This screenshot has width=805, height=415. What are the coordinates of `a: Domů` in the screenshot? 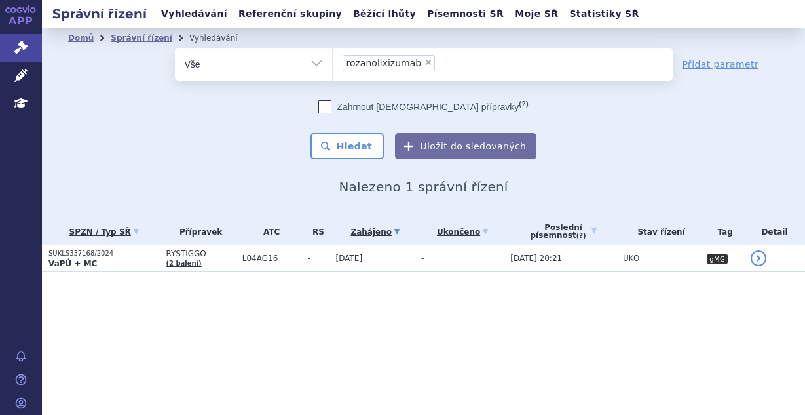 It's located at (81, 38).